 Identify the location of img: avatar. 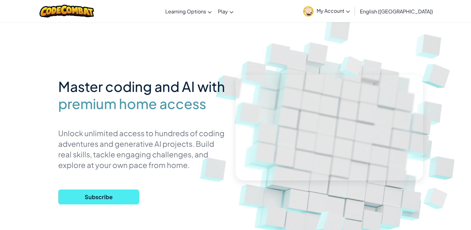
(308, 11).